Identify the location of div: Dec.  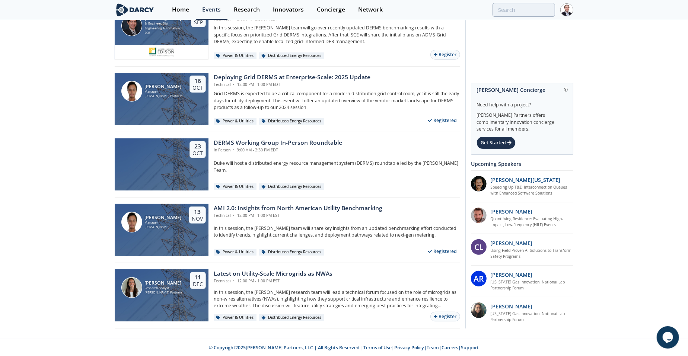
(198, 285).